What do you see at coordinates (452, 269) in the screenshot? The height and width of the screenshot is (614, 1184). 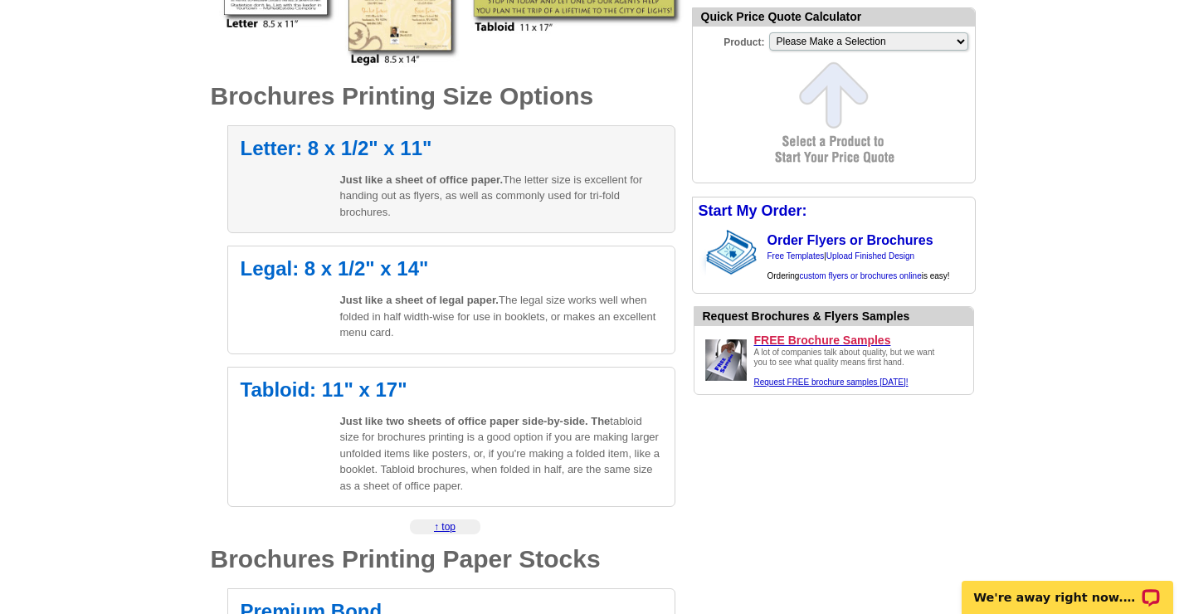 I see `h2: Legal: 8 x 1/2" x 14"` at bounding box center [452, 269].